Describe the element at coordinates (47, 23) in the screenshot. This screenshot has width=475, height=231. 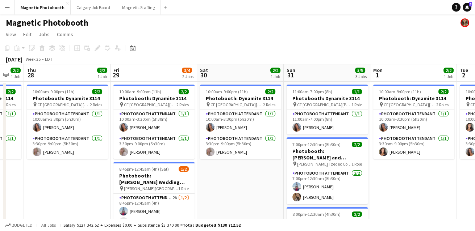
I see `h1: Magnetic Photobooth` at that location.